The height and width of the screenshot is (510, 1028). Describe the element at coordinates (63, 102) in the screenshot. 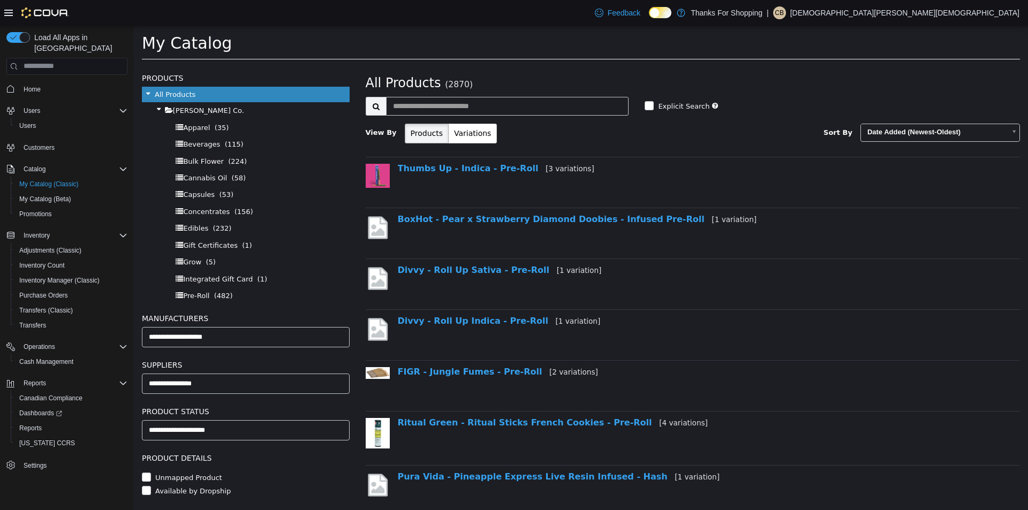

I see `span: Apparel` at that location.